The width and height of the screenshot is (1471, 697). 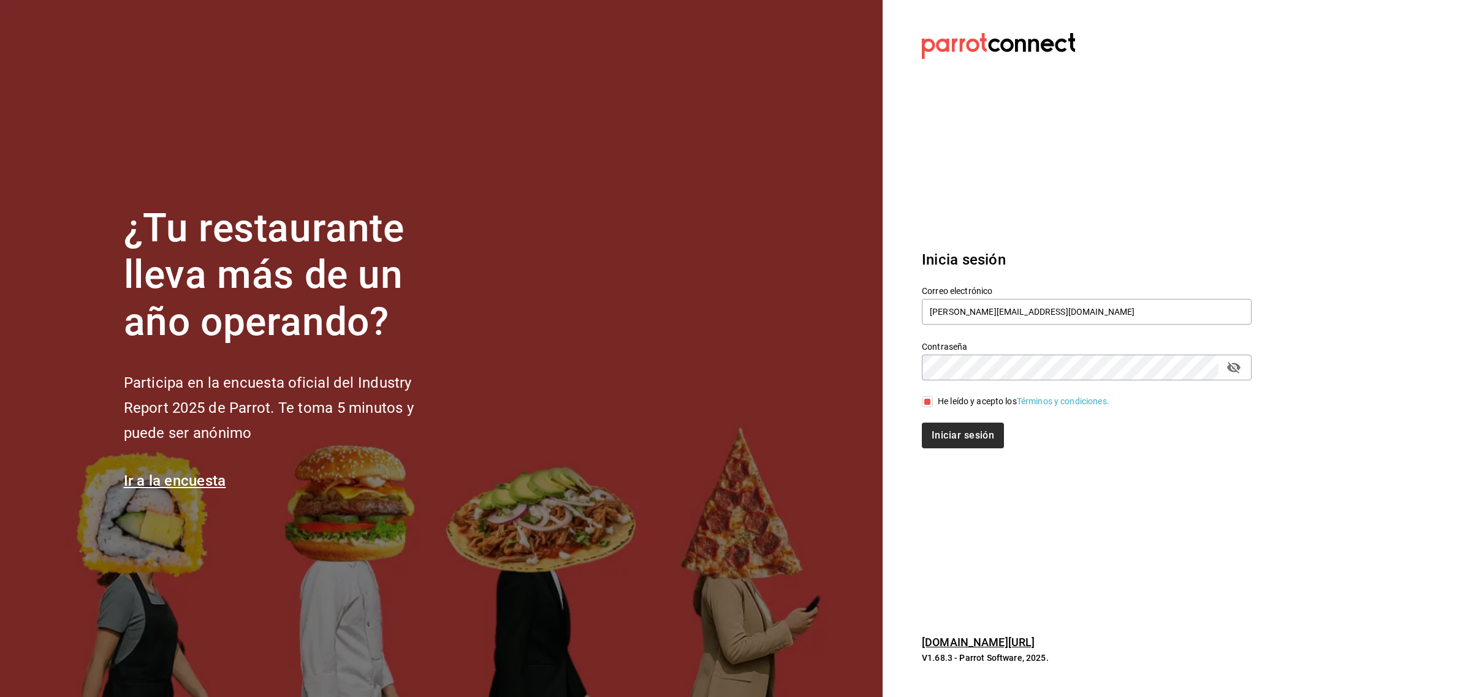 What do you see at coordinates (1087, 291) in the screenshot?
I see `label: Correo electrónico` at bounding box center [1087, 291].